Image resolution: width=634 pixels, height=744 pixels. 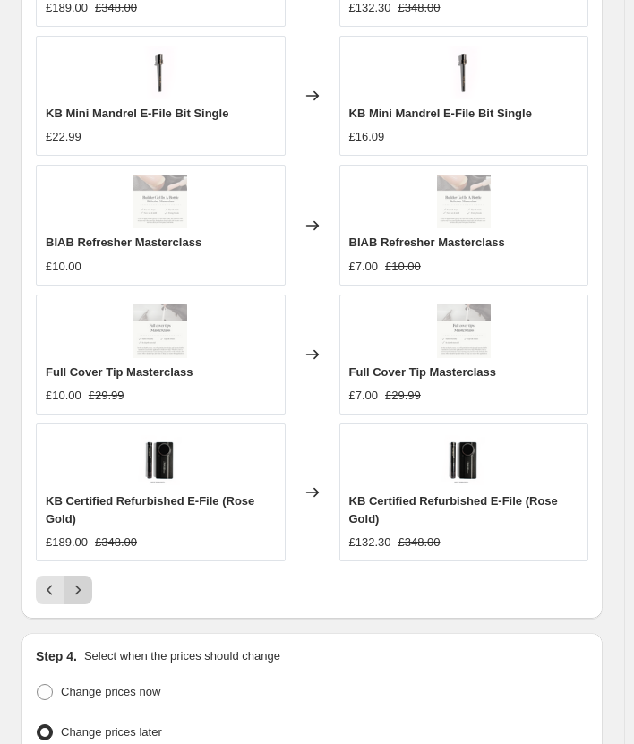 I want to click on nav: Pagination, so click(x=64, y=590).